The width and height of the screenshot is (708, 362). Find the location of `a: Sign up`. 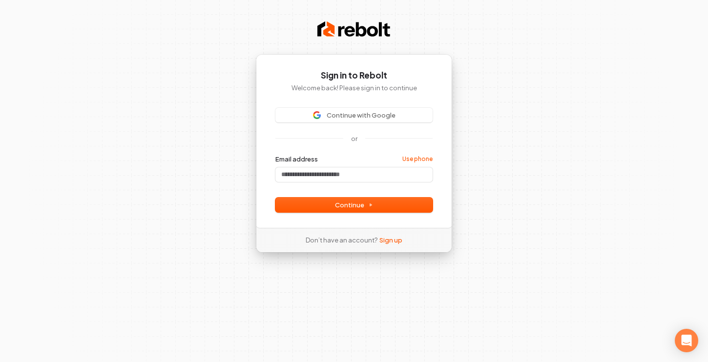

a: Sign up is located at coordinates (391, 240).